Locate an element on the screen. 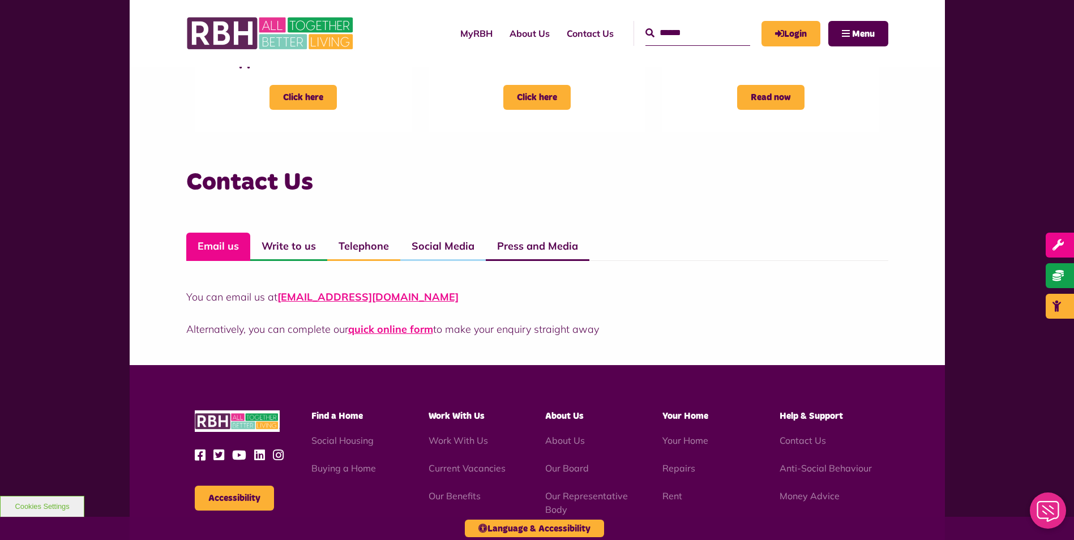 The image size is (1074, 540). a: Anti-Social Behaviour is located at coordinates (825, 468).